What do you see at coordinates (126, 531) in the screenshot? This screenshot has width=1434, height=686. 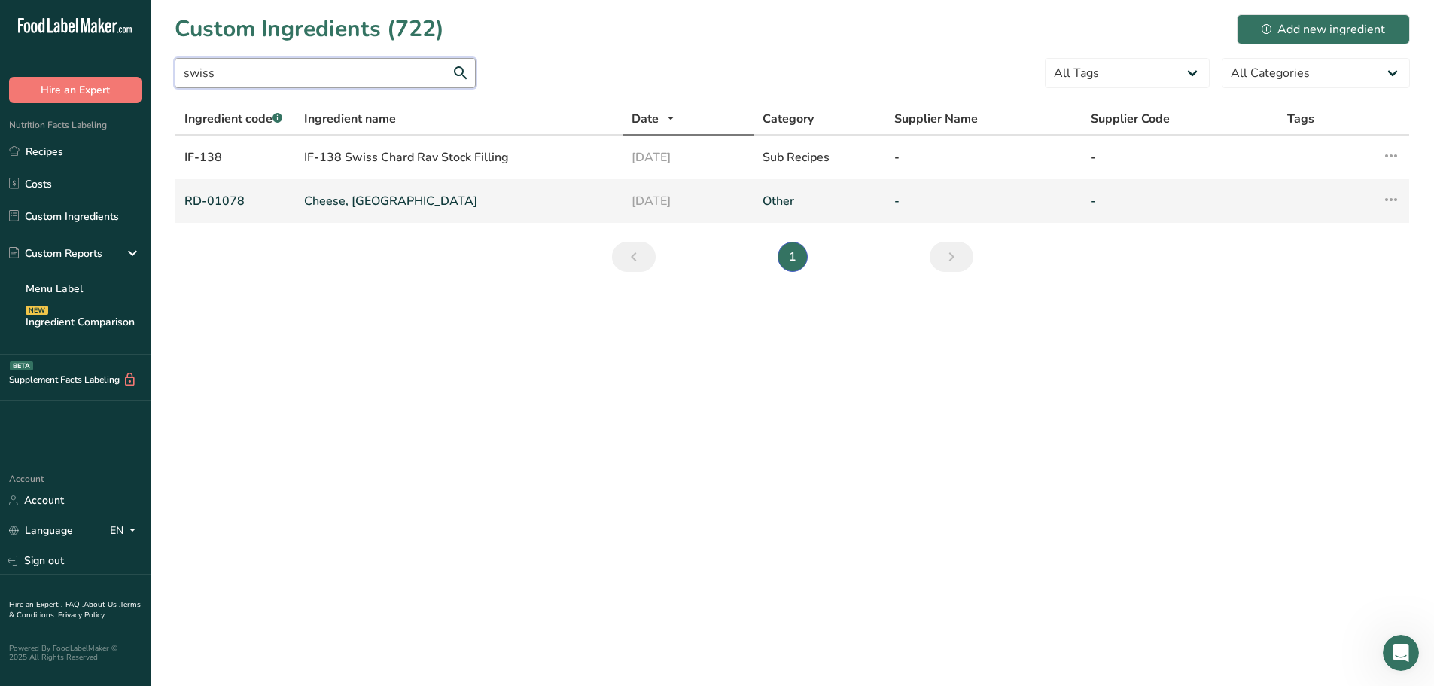 I see `div: EN` at bounding box center [126, 531].